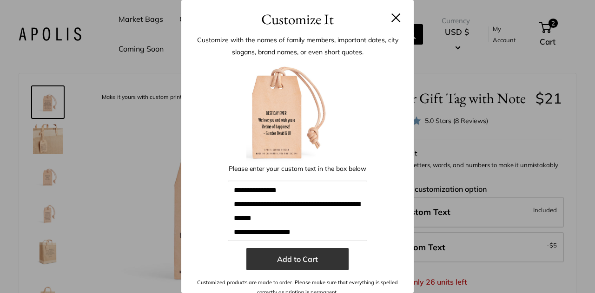  What do you see at coordinates (298, 46) in the screenshot?
I see `p: Customize with the names of family members, important dates, city slogans, brand names, or even s...` at bounding box center [298, 46].